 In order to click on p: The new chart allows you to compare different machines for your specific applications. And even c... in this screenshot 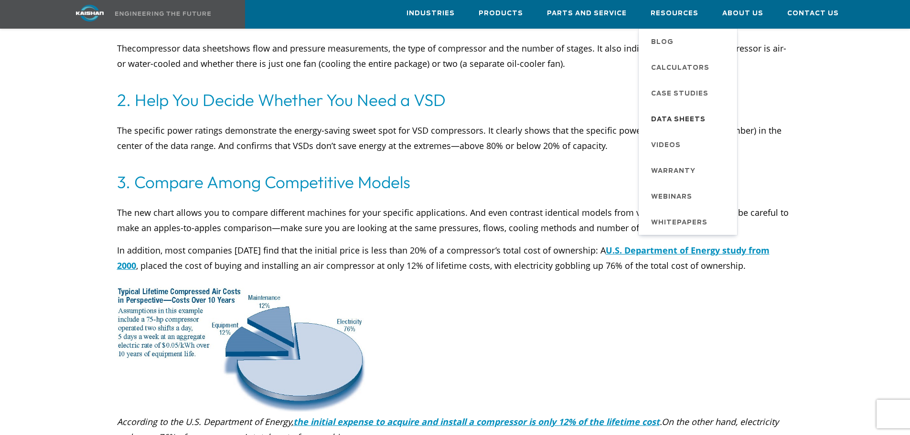, I will do `click(455, 220)`.